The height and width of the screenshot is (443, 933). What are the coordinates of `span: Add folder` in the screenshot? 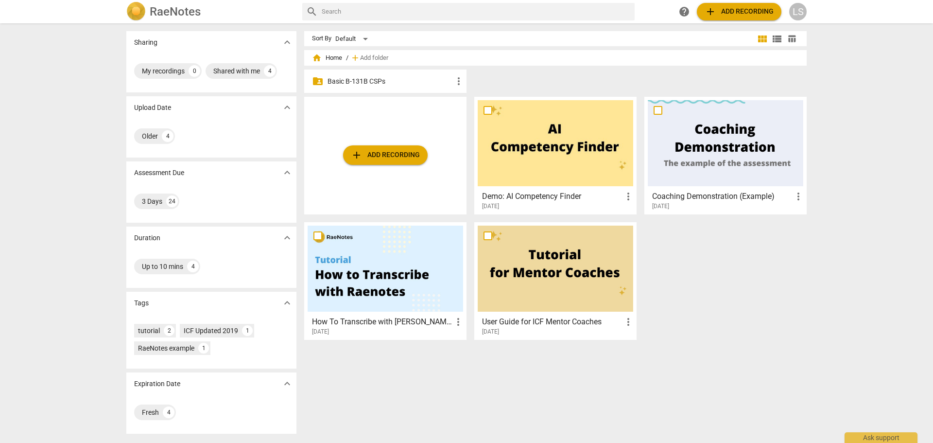 It's located at (374, 58).